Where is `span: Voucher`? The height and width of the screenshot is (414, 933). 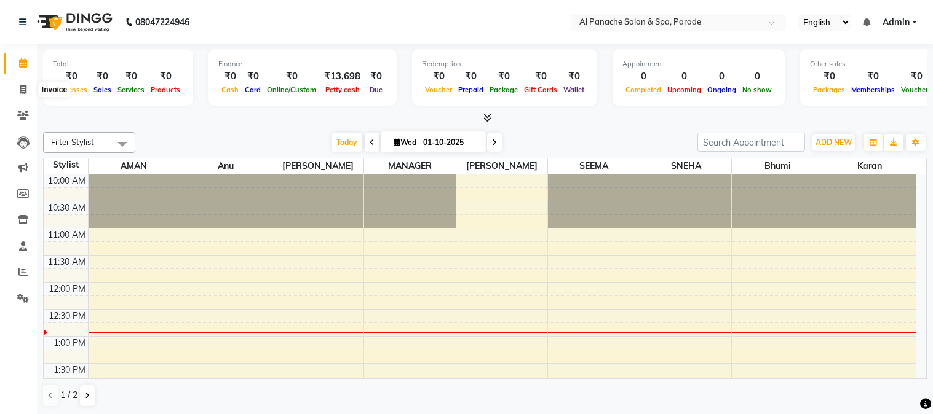 span: Voucher is located at coordinates (438, 90).